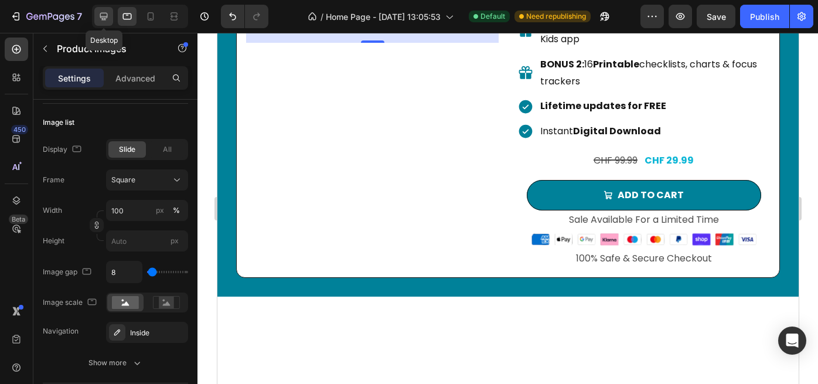 The height and width of the screenshot is (384, 818). I want to click on div: Undo/Redo, so click(244, 16).